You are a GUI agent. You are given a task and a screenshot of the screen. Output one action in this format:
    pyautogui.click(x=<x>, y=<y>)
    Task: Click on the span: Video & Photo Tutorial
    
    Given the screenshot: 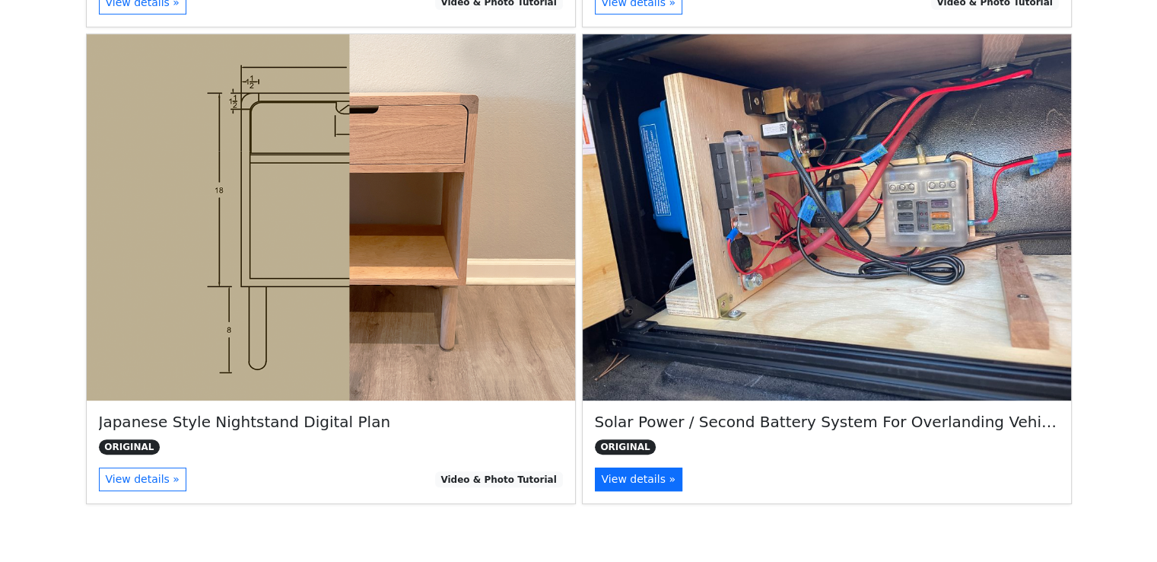 What is the action you would take?
    pyautogui.click(x=499, y=479)
    